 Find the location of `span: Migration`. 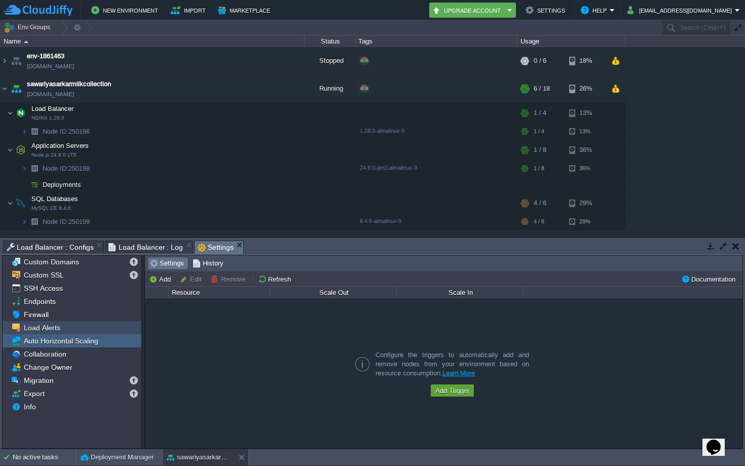

span: Migration is located at coordinates (38, 380).